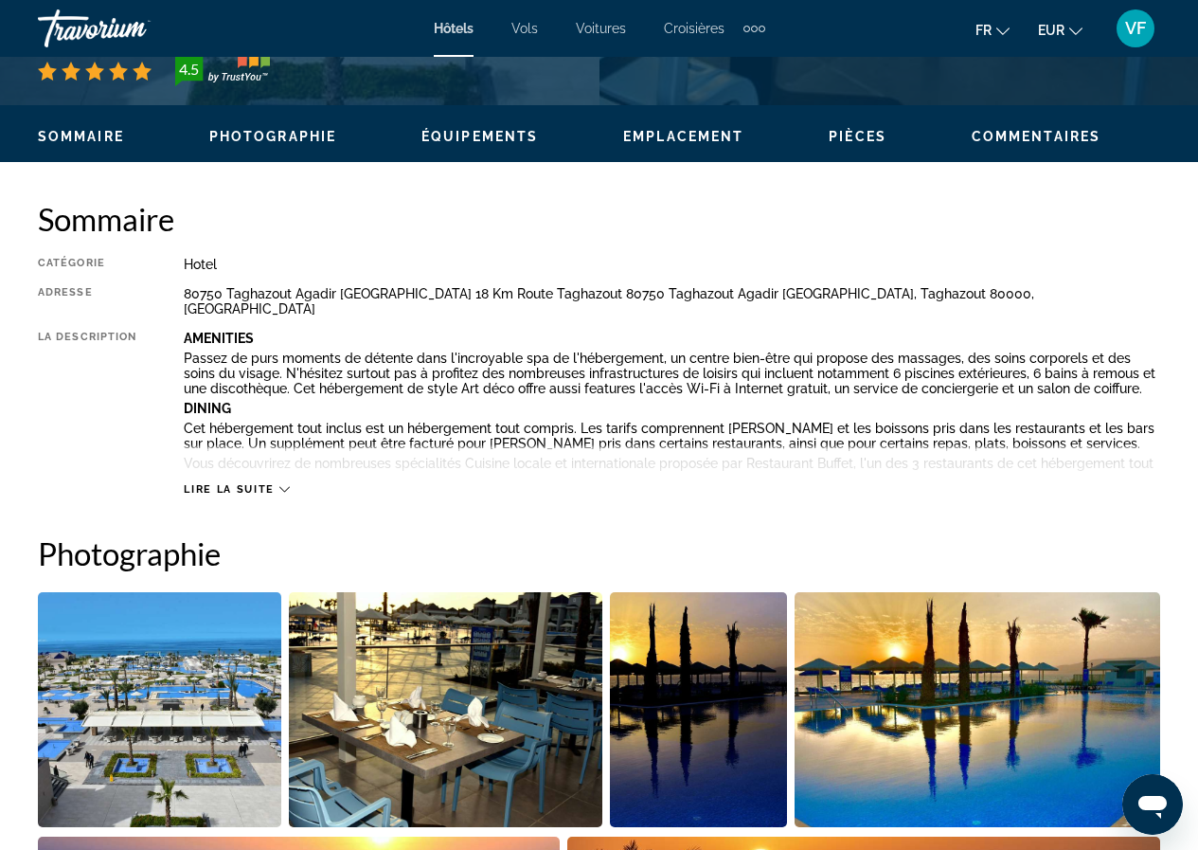 This screenshot has width=1198, height=850. What do you see at coordinates (133, 28) in the screenshot?
I see `a: Travorium` at bounding box center [133, 28].